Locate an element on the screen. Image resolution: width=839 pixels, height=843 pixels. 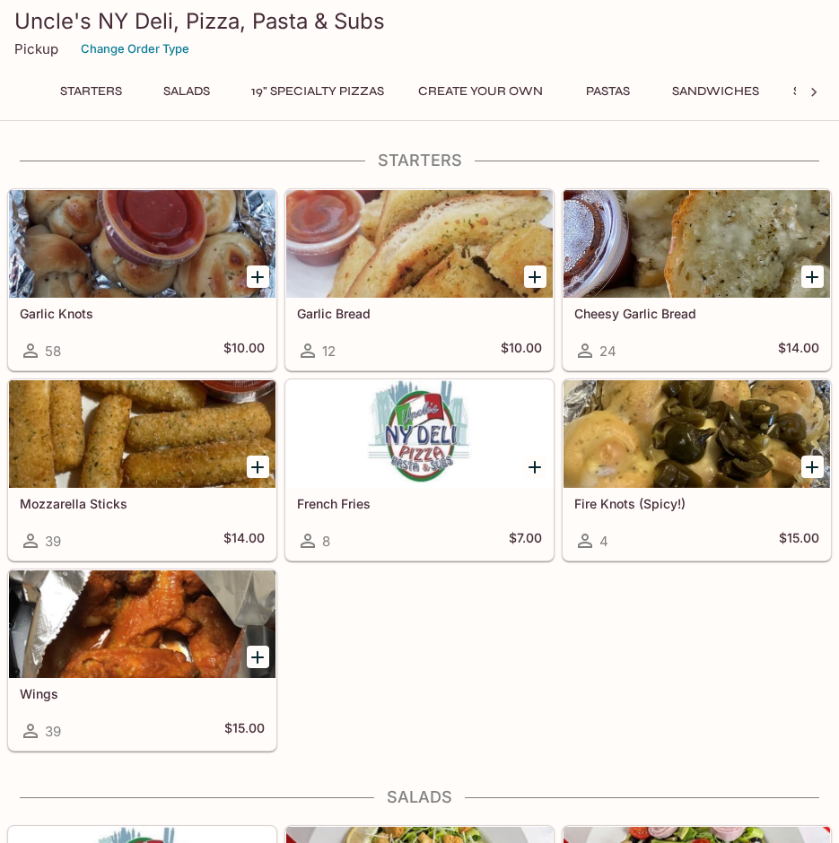
a: Garlic Knots58$10.00 is located at coordinates (142, 280).